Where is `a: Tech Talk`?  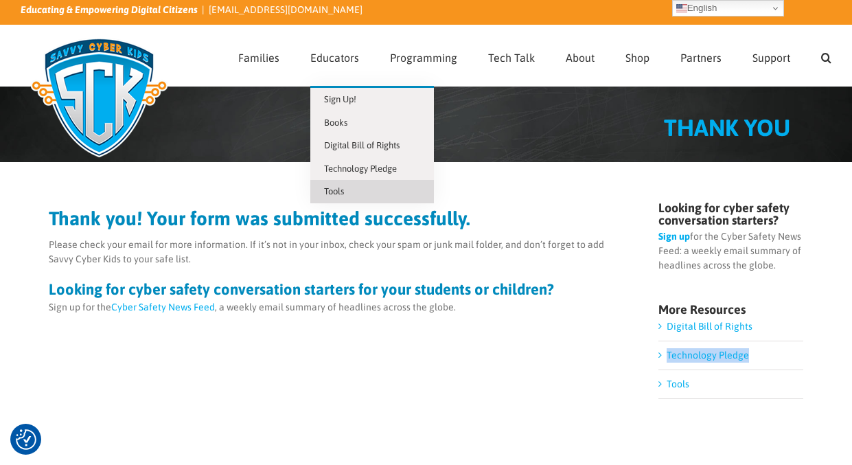
a: Tech Talk is located at coordinates (512, 56).